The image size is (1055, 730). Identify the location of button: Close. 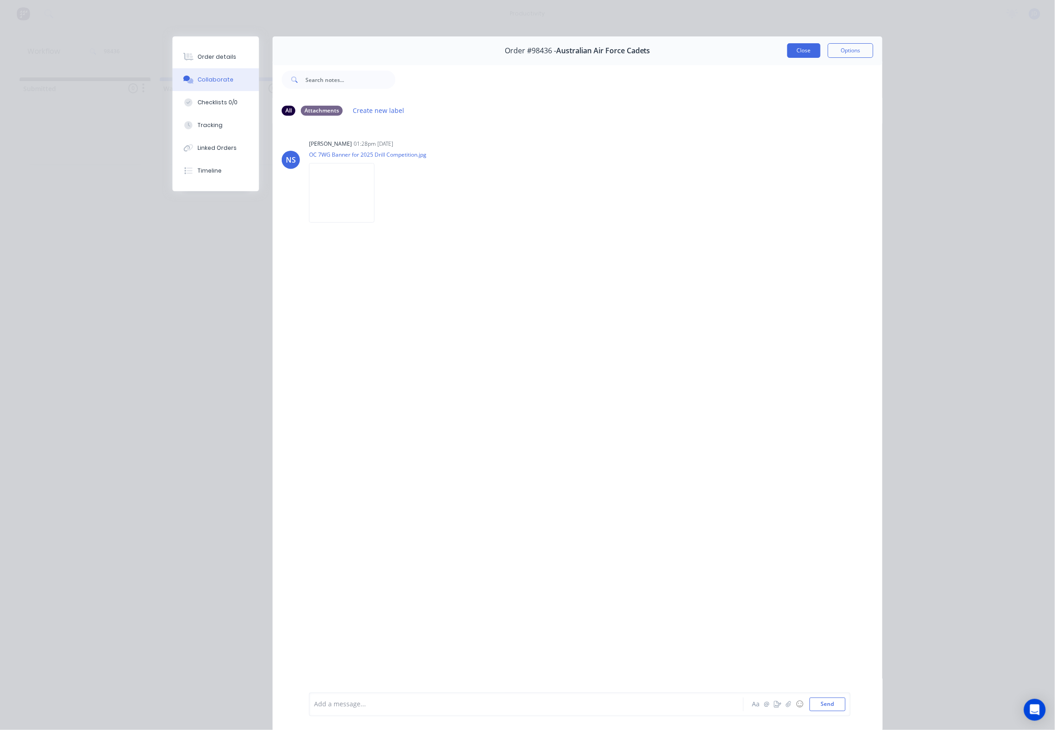
(804, 51).